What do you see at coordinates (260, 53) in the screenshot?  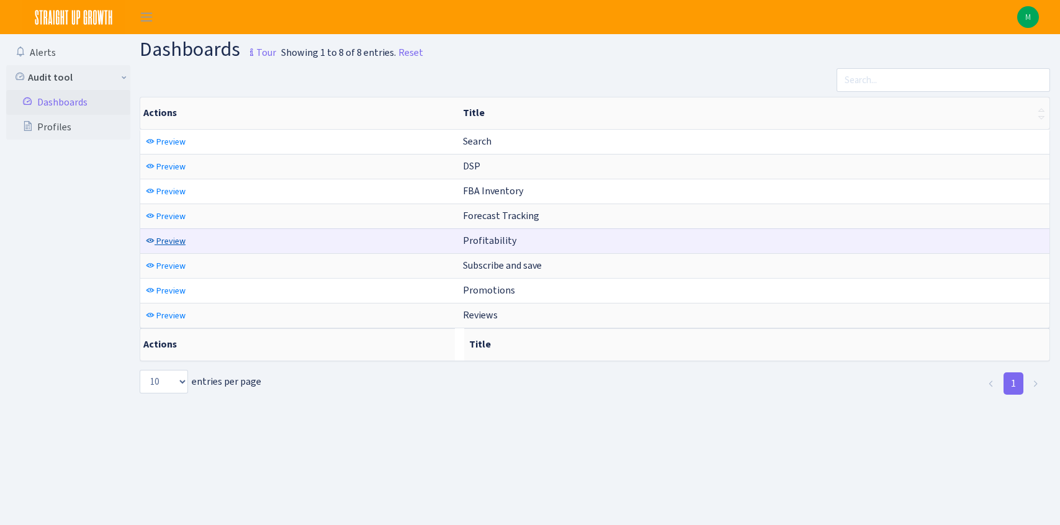 I see `small: Tour` at bounding box center [260, 53].